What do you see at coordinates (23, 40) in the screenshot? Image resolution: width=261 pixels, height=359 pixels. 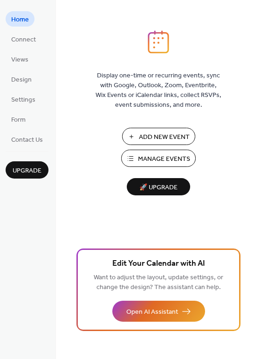 I see `span: Connect` at bounding box center [23, 40].